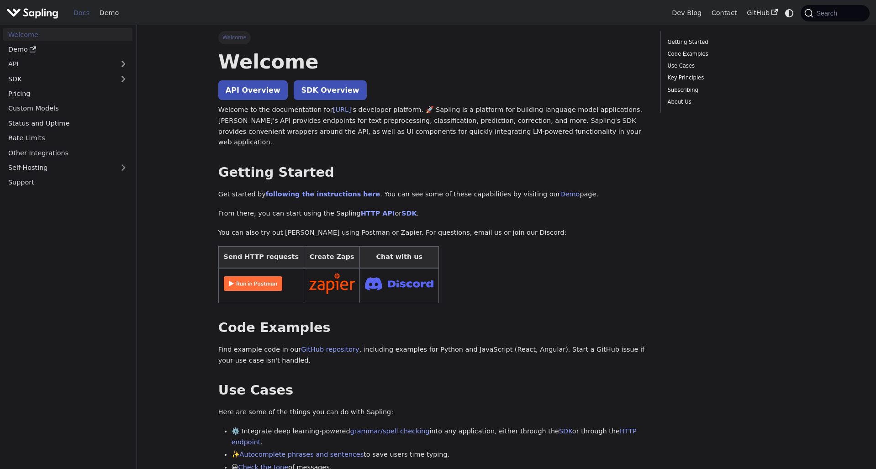  Describe the element at coordinates (261, 257) in the screenshot. I see `th: Send HTTP requests` at that location.